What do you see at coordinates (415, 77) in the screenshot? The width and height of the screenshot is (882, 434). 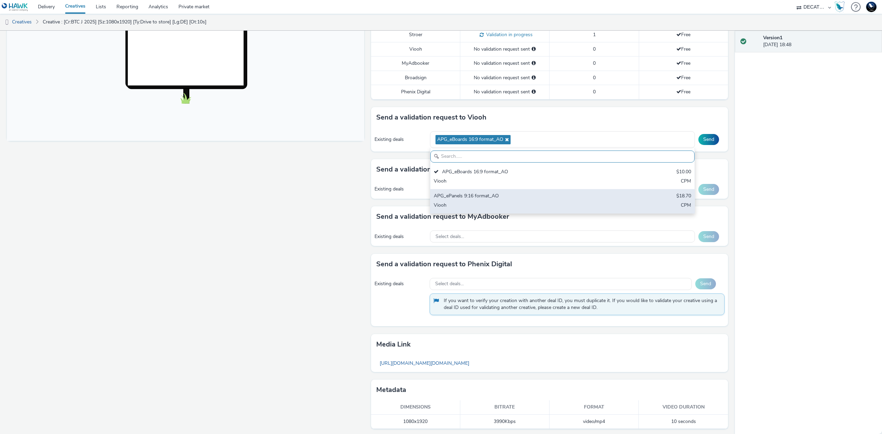 I see `td: Broadsign` at bounding box center [415, 77].